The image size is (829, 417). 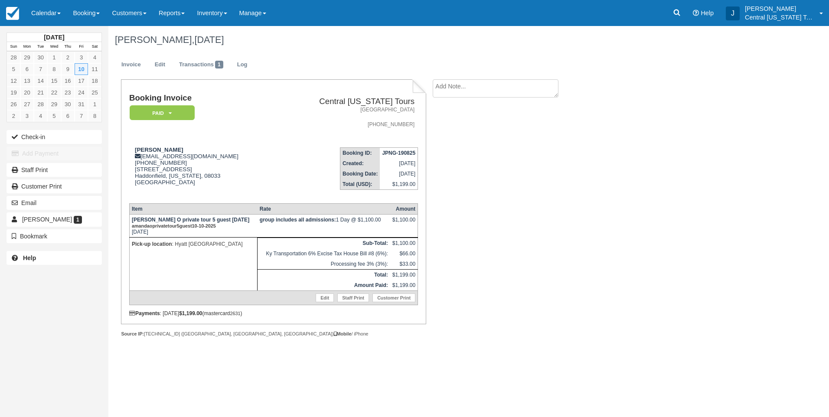 I want to click on span: 1, so click(x=219, y=65).